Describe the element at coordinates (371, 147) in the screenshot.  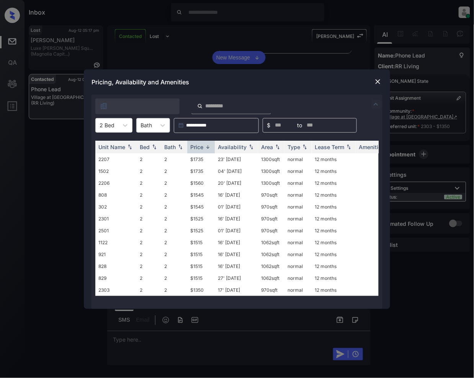
I see `div: Amenities` at that location.